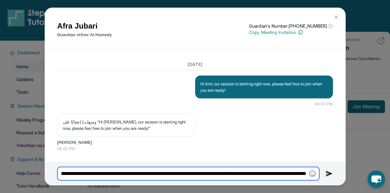 Image resolution: width=390 pixels, height=193 pixels. What do you see at coordinates (85, 26) in the screenshot?
I see `h1: Afra Jubari` at bounding box center [85, 26].